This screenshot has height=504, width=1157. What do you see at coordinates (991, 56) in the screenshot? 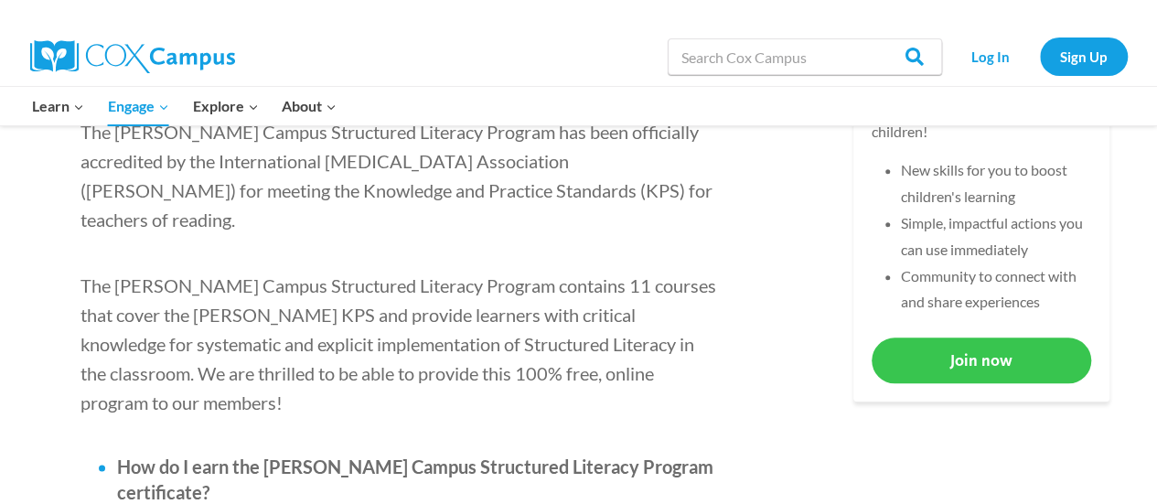
I see `a: Log In` at bounding box center [991, 56].